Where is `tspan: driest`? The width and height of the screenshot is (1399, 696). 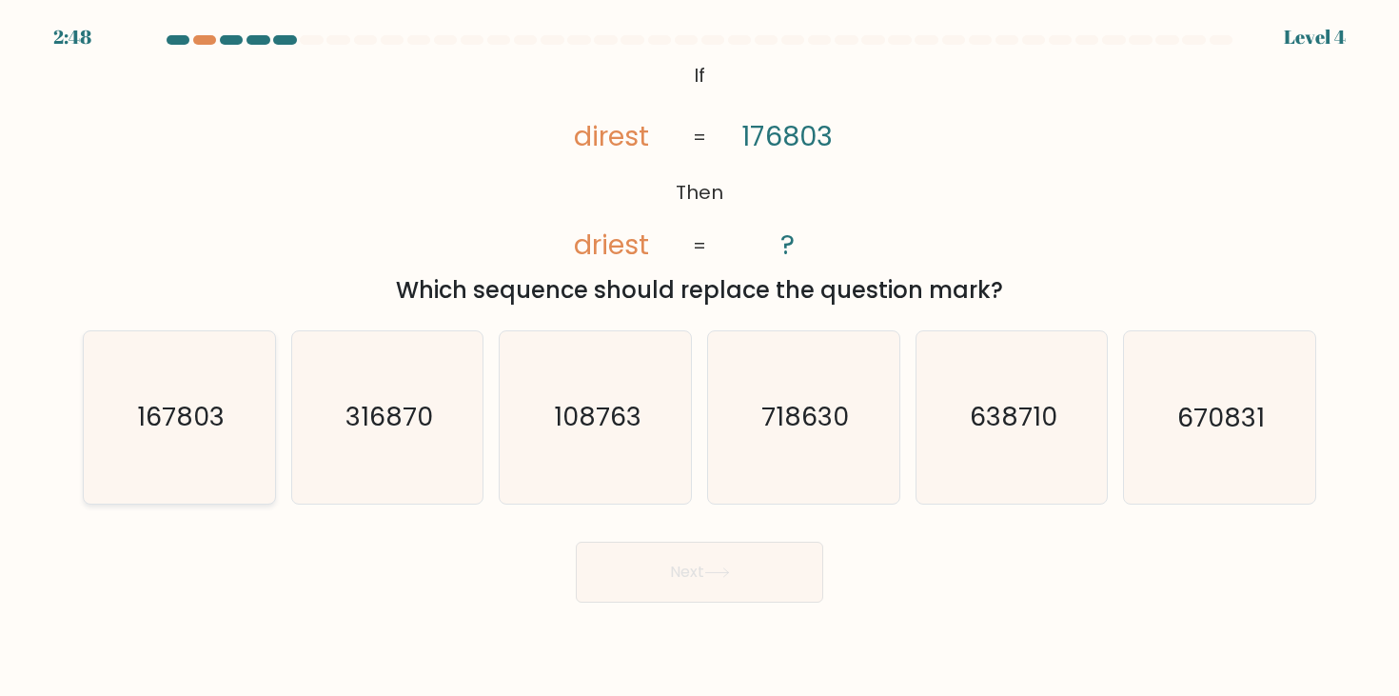
tspan: driest is located at coordinates (611, 245).